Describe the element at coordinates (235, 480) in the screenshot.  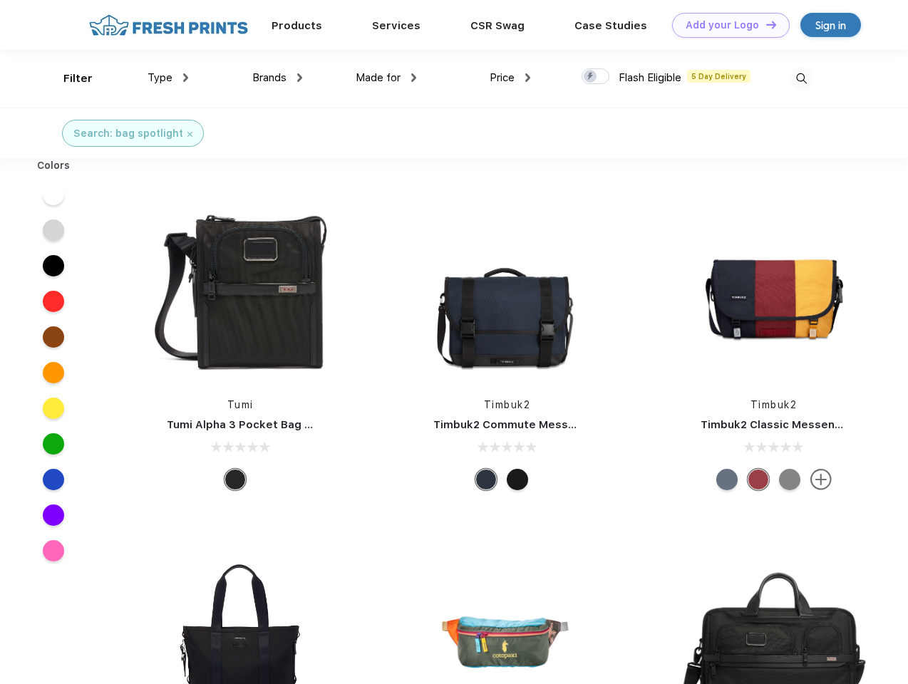
I see `div: Black` at that location.